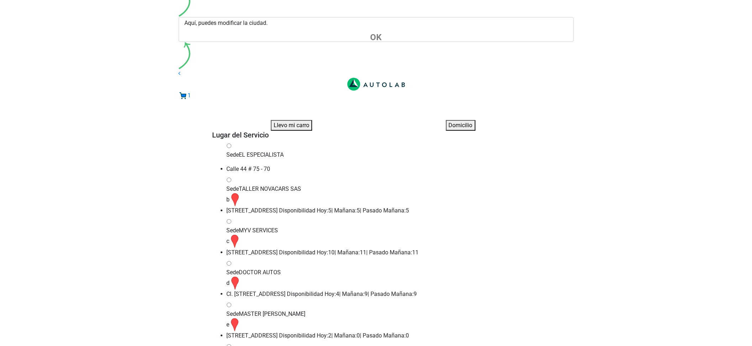 The image size is (752, 346). I want to click on span: b, so click(228, 200).